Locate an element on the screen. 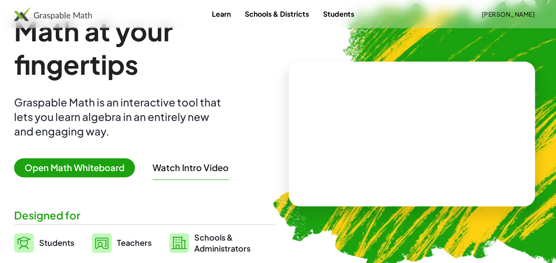 The width and height of the screenshot is (556, 263). span: Open Math Whiteboard is located at coordinates (74, 167).